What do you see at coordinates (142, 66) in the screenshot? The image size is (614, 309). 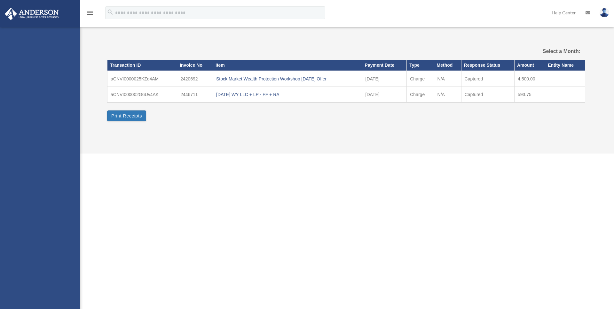 I see `th: Transaction ID` at bounding box center [142, 66].